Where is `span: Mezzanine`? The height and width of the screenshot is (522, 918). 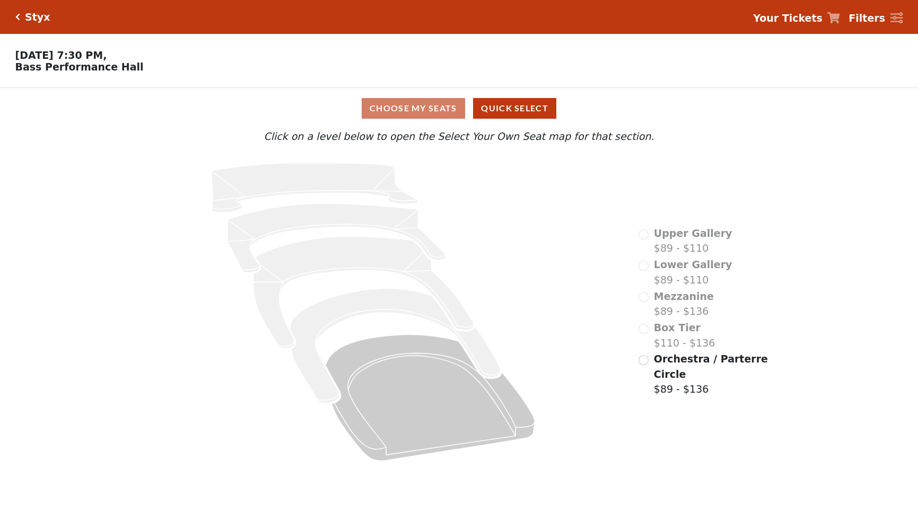
span: Mezzanine is located at coordinates (683, 296).